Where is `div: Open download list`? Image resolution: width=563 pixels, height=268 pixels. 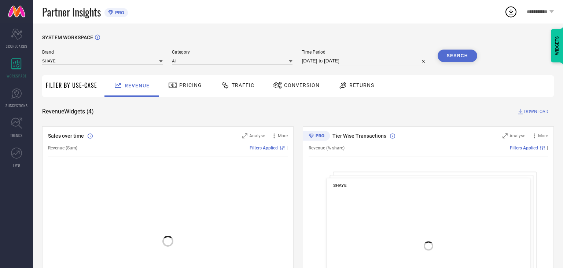
div: Open download list is located at coordinates (511, 12).